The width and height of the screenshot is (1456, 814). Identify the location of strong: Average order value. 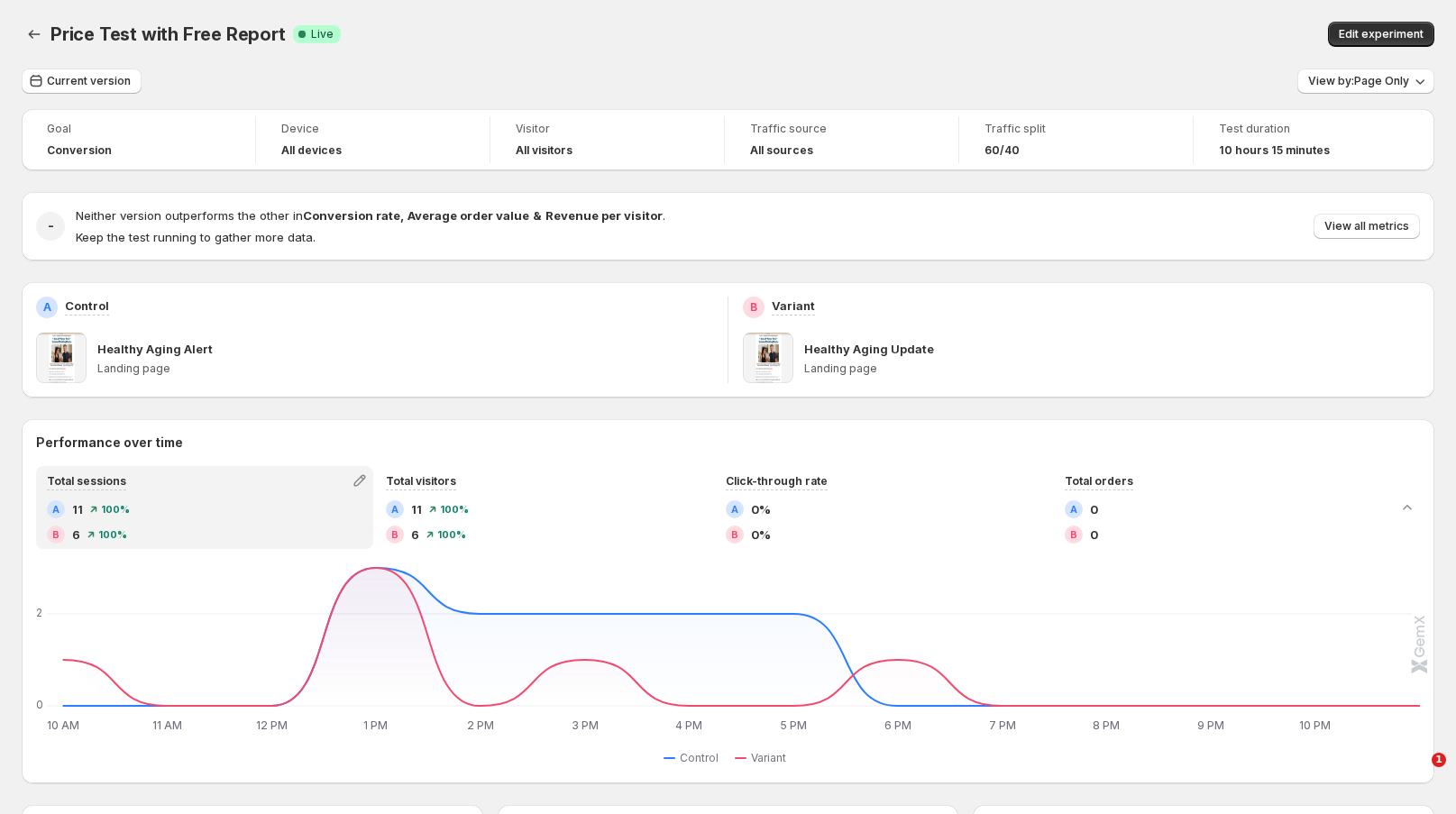
(467, 216).